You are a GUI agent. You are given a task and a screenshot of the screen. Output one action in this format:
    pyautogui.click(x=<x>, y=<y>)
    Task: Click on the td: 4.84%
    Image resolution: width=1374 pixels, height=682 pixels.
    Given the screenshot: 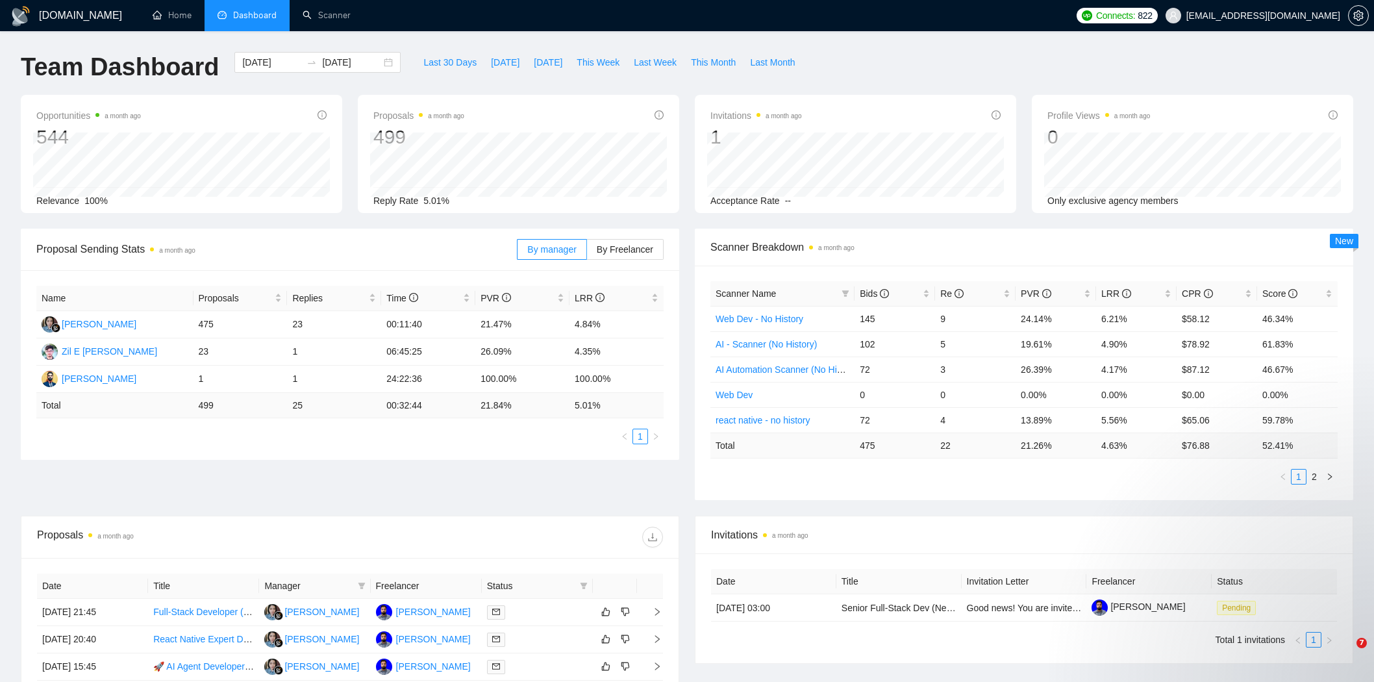 What is the action you would take?
    pyautogui.click(x=616, y=325)
    